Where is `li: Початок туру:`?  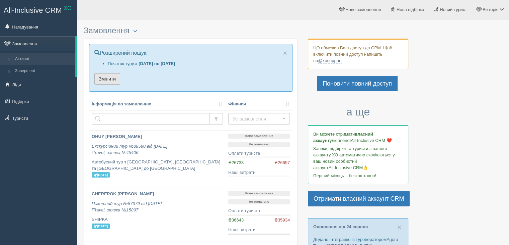
li: Початок туру: is located at coordinates (198, 63).